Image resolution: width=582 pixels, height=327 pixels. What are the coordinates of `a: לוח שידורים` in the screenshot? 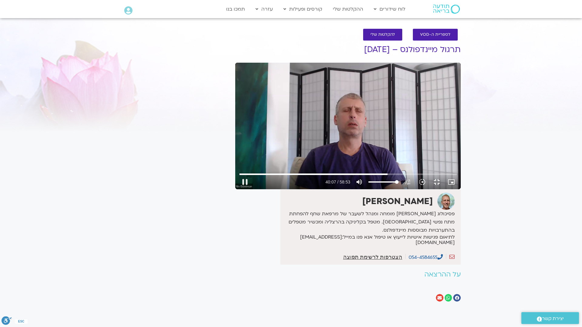 It's located at (390, 9).